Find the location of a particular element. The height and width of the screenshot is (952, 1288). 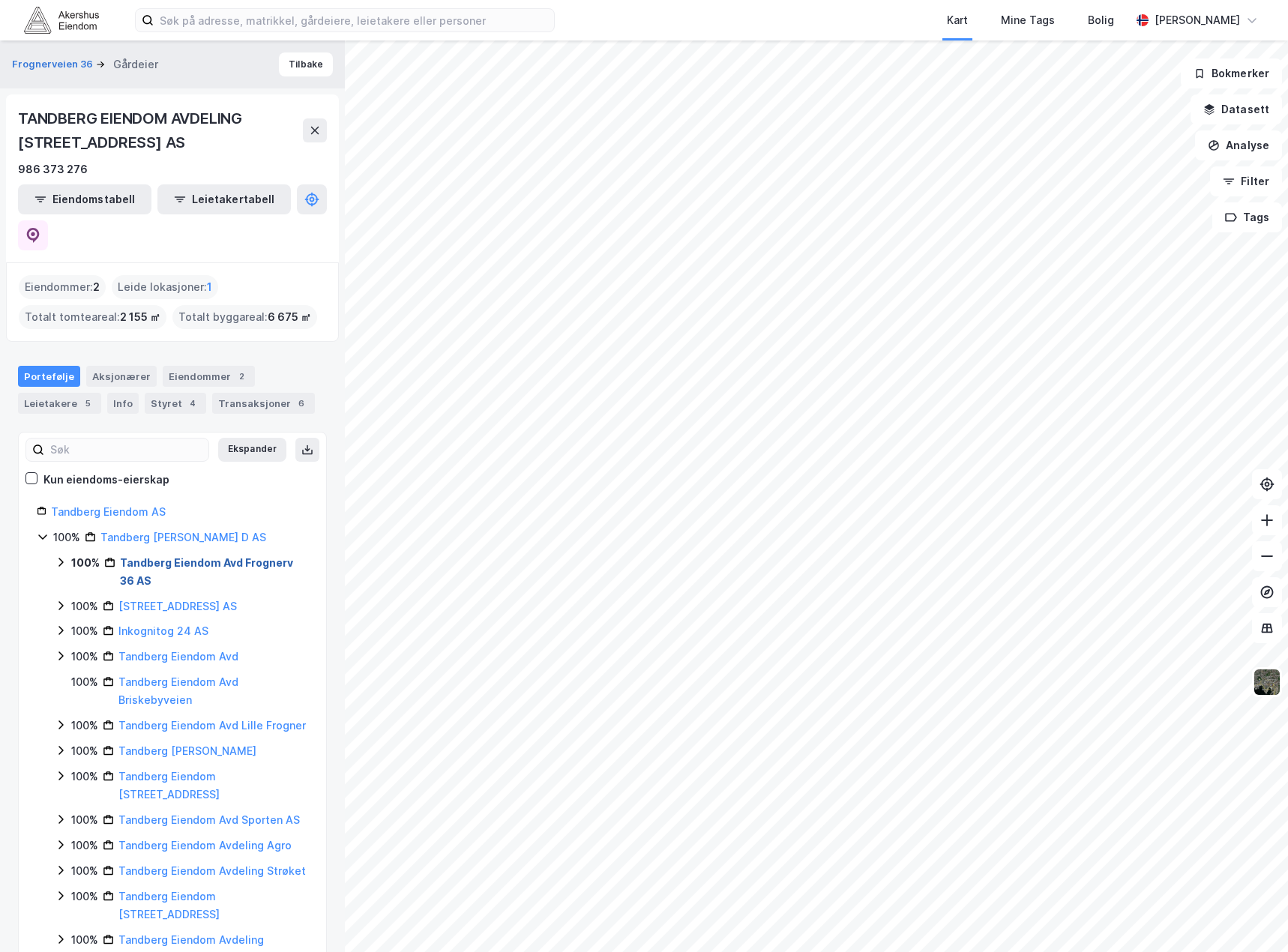

span: 6 675 ㎡ is located at coordinates (290, 317).